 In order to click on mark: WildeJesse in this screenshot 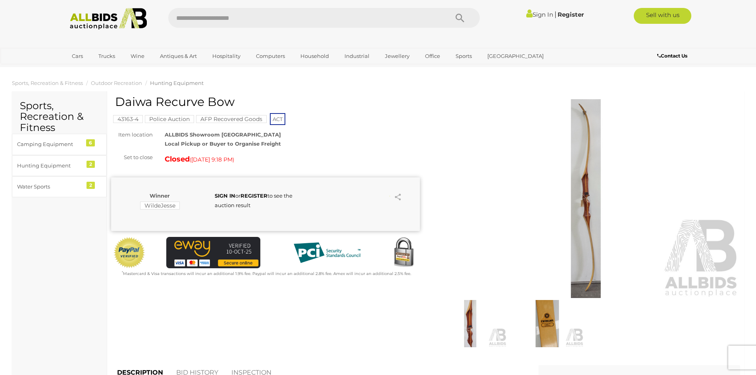, I will do `click(160, 206)`.